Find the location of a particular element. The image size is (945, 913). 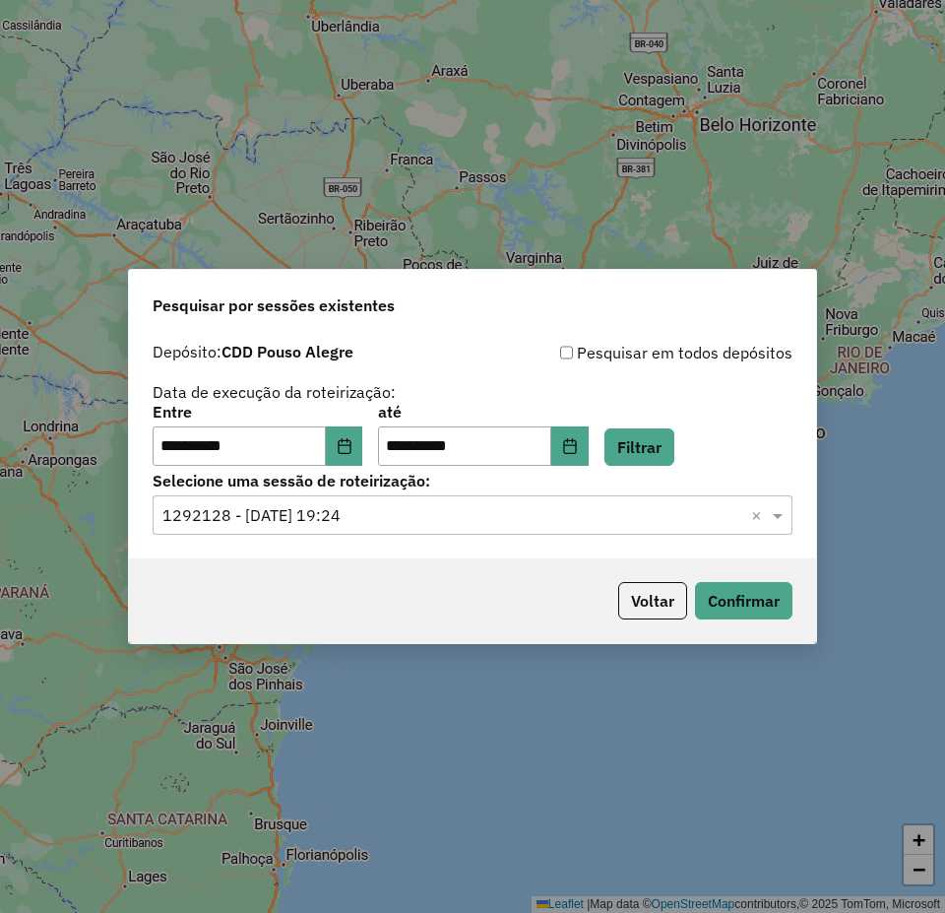

label: Selecione uma sessão de roteirização: is located at coordinates (473, 481).